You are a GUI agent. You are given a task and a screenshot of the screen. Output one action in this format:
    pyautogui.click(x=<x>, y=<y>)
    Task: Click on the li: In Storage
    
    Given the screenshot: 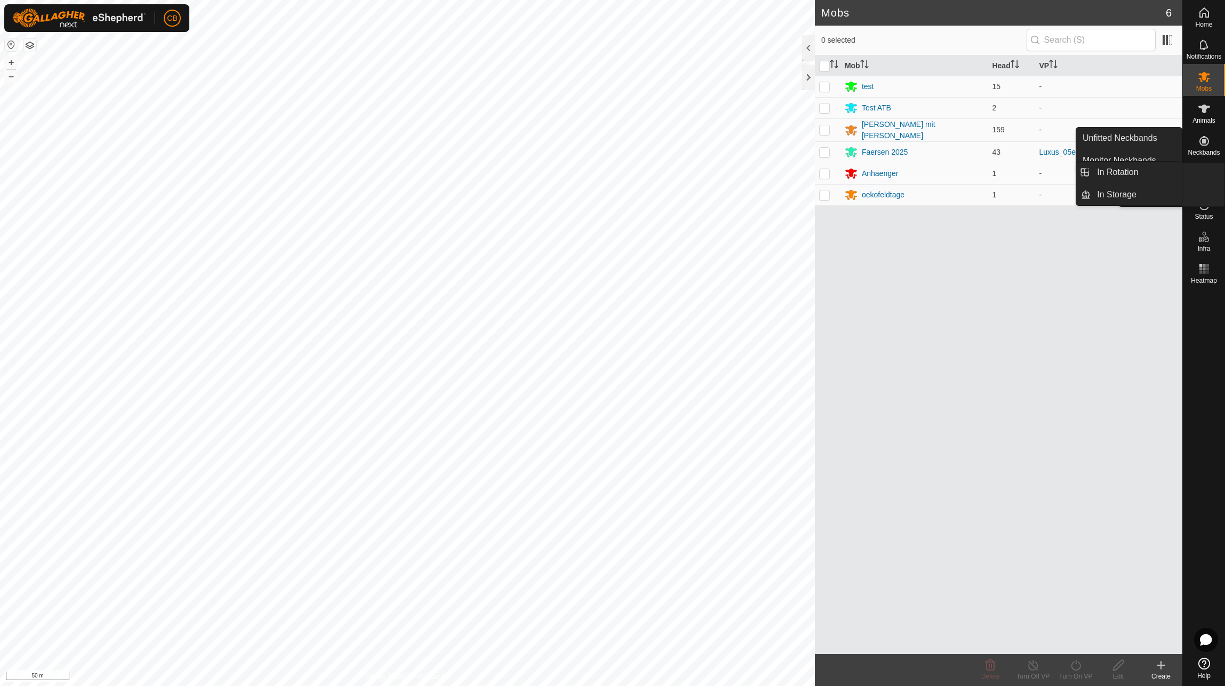 What is the action you would take?
    pyautogui.click(x=1129, y=195)
    